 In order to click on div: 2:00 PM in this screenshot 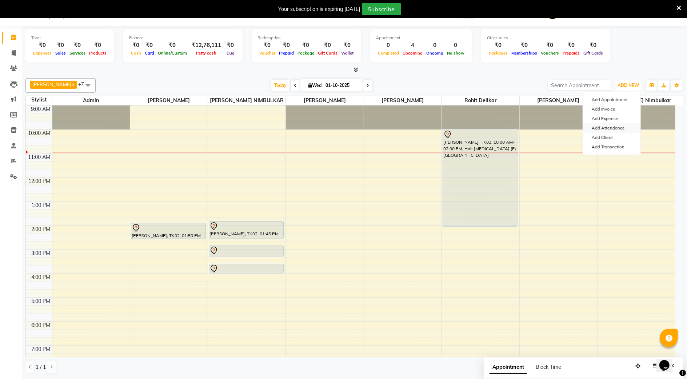, I will do `click(41, 229)`.